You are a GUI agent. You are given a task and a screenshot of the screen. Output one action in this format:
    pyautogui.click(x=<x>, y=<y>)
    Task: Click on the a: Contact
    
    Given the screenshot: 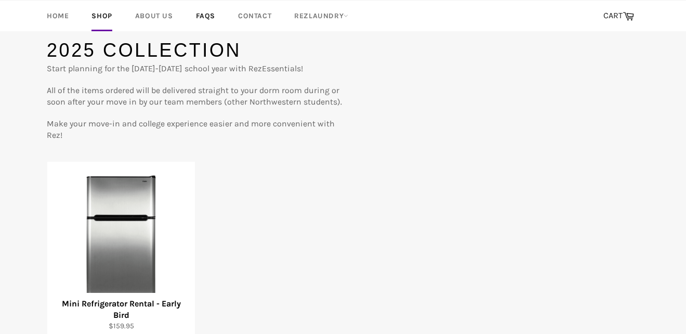 What is the action you would take?
    pyautogui.click(x=255, y=16)
    